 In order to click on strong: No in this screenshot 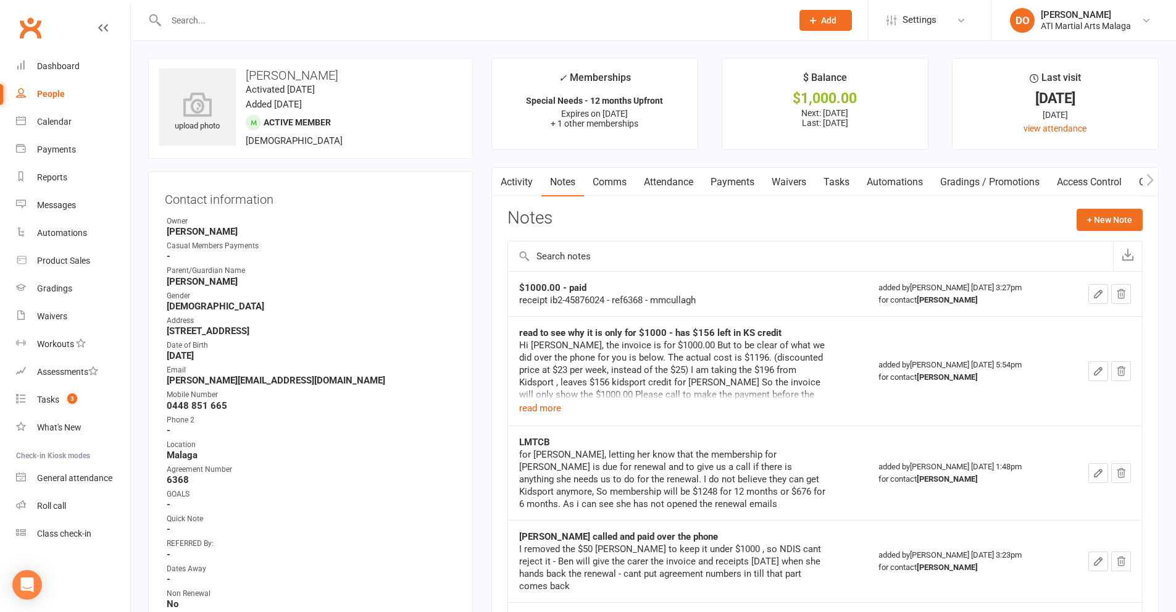, I will do `click(311, 603)`.